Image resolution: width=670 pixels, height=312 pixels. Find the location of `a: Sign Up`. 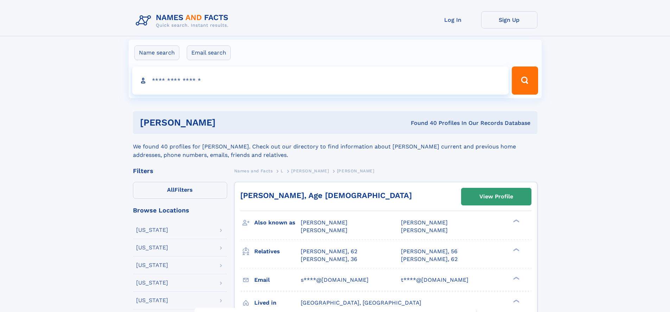

a: Sign Up is located at coordinates (509, 20).